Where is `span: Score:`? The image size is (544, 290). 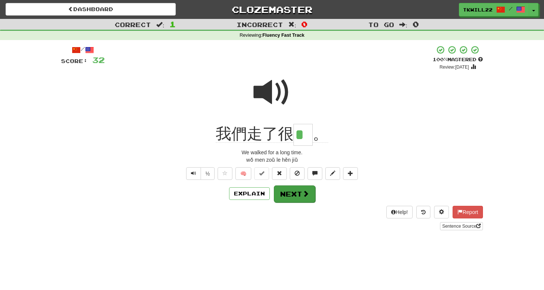
span: Score: is located at coordinates (74, 61).